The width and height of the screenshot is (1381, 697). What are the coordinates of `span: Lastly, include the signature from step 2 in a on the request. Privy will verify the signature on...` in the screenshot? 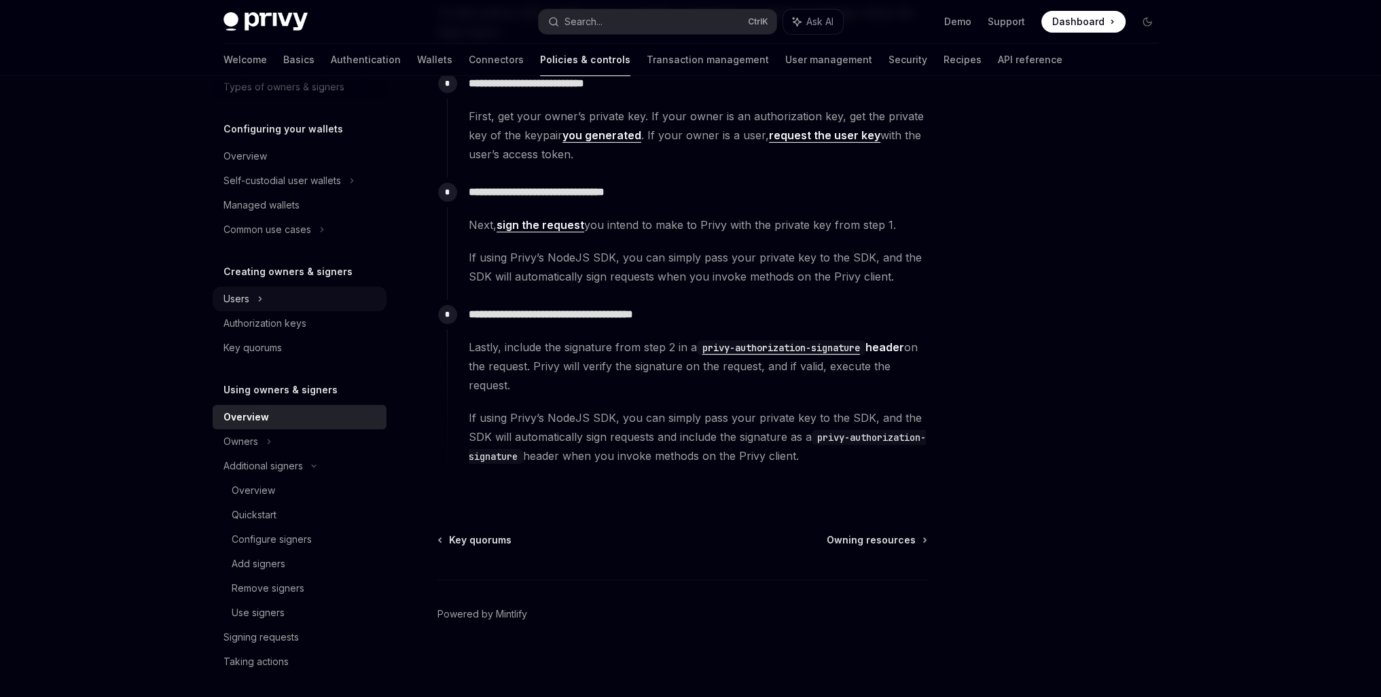 It's located at (698, 366).